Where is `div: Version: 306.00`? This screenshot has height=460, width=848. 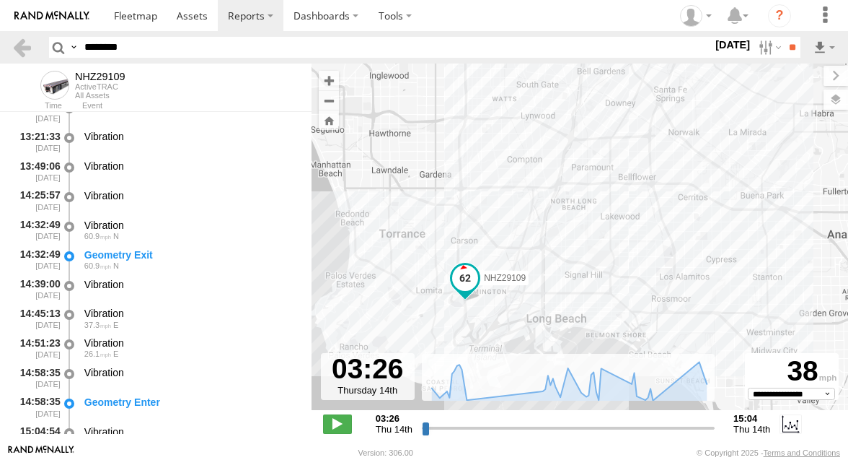
div: Version: 306.00 is located at coordinates (386, 452).